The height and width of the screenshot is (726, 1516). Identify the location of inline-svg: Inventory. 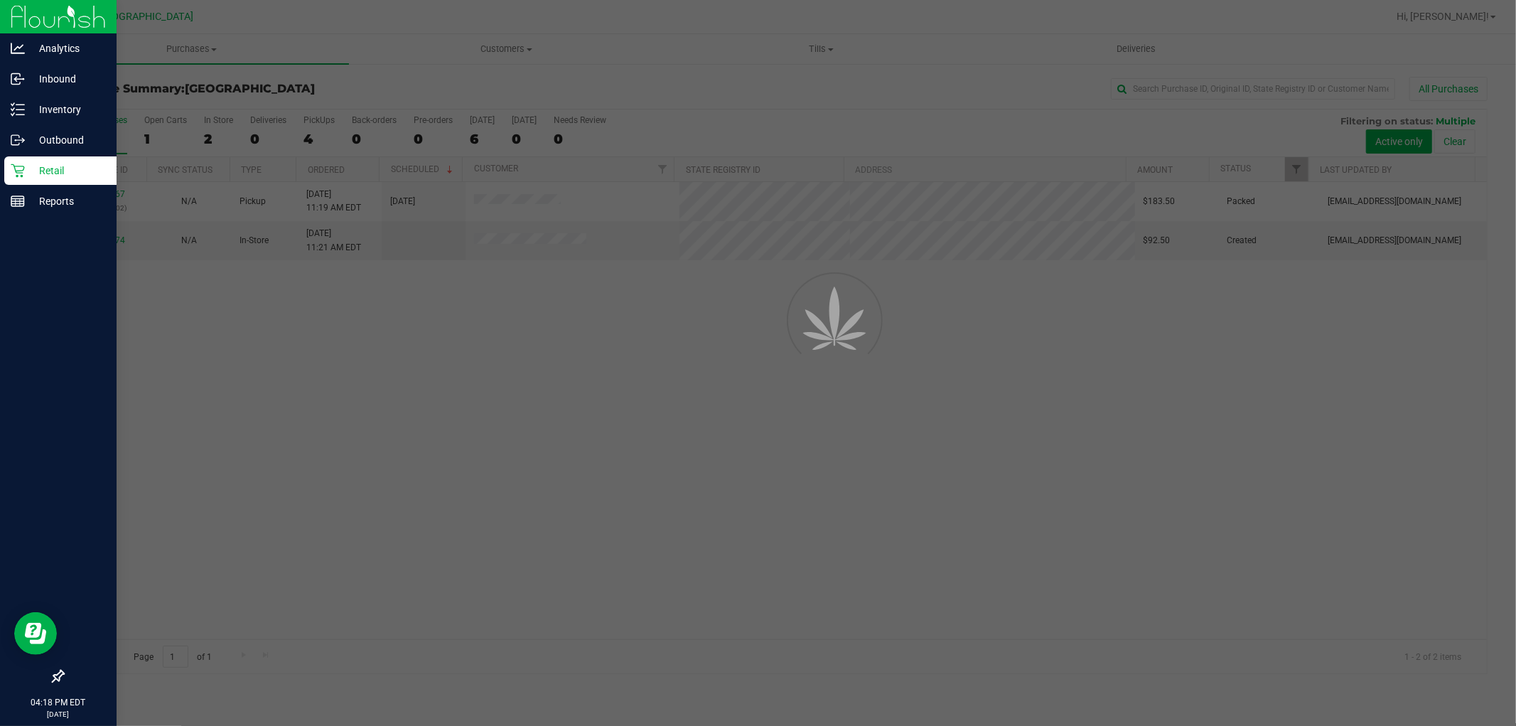
(18, 109).